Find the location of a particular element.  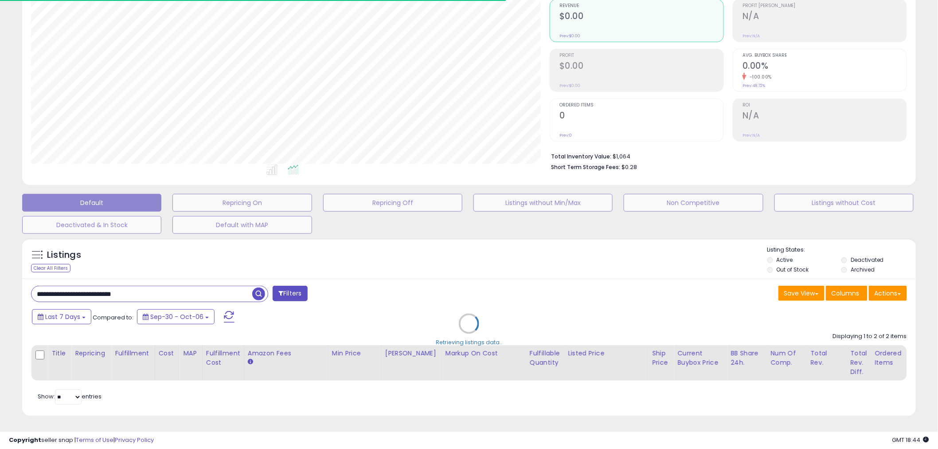

small: -100.00% is located at coordinates (759, 77).